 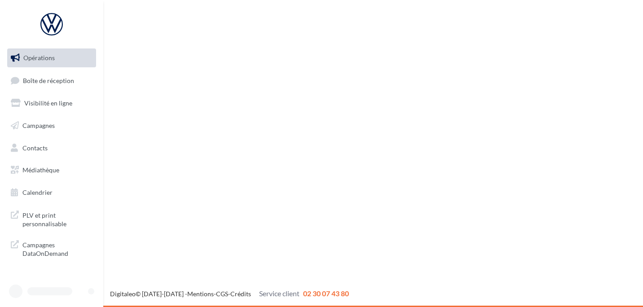 I want to click on a: Campagnes DataOnDemand, so click(x=52, y=248).